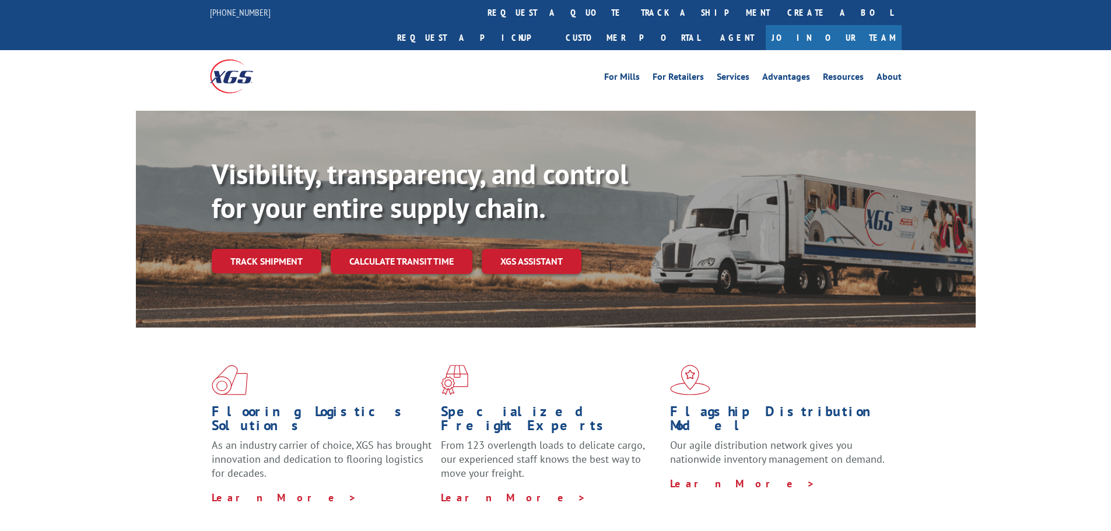  I want to click on a: Join Our Team, so click(833, 37).